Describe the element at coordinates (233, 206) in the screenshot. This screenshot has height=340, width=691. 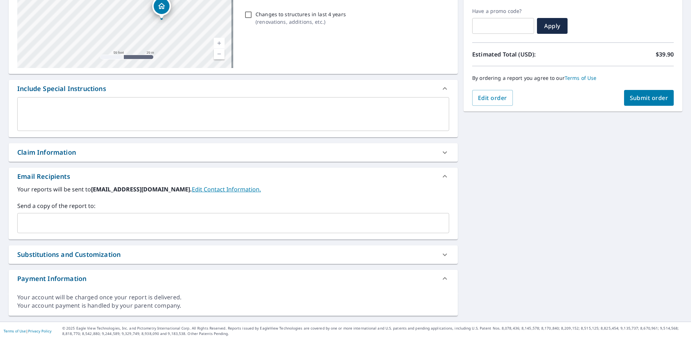
I see `label: Send a copy of the report to:` at that location.